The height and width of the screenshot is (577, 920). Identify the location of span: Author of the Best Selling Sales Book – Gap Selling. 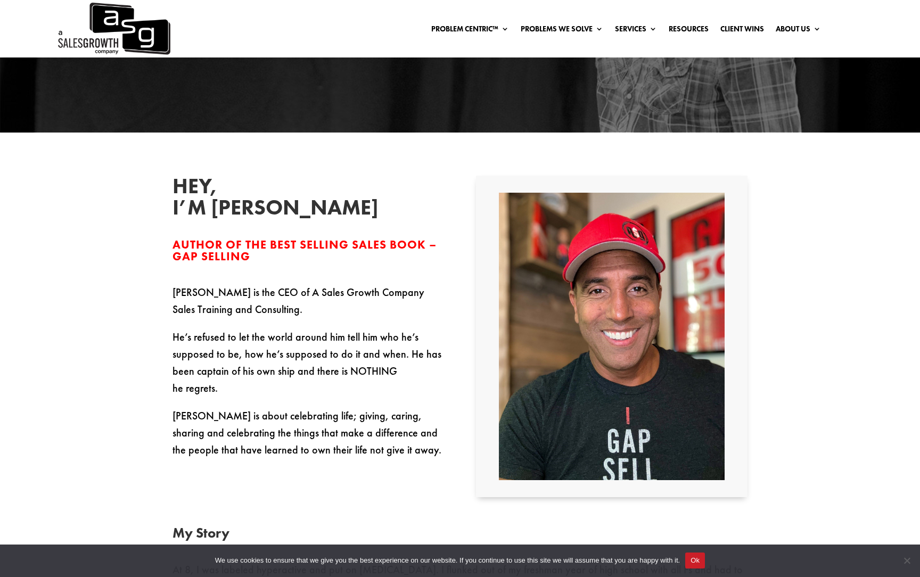
(304, 250).